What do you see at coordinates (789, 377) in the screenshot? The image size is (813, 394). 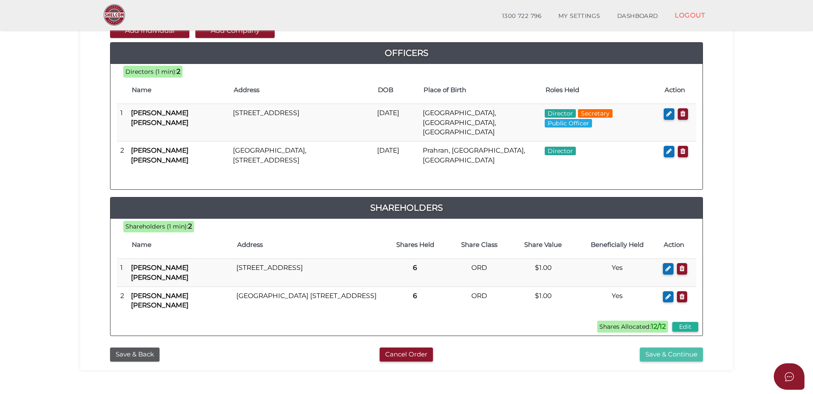 I see `button: Open asap` at bounding box center [789, 377].